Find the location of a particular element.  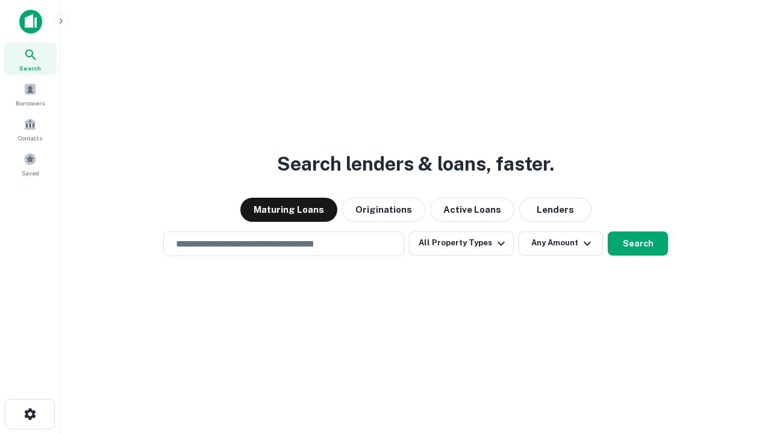

div: Chat Widget is located at coordinates (741, 328).